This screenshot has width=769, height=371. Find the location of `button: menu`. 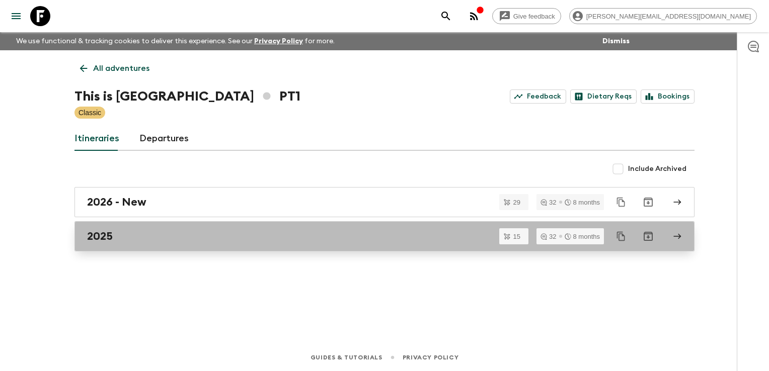

button: menu is located at coordinates (16, 16).